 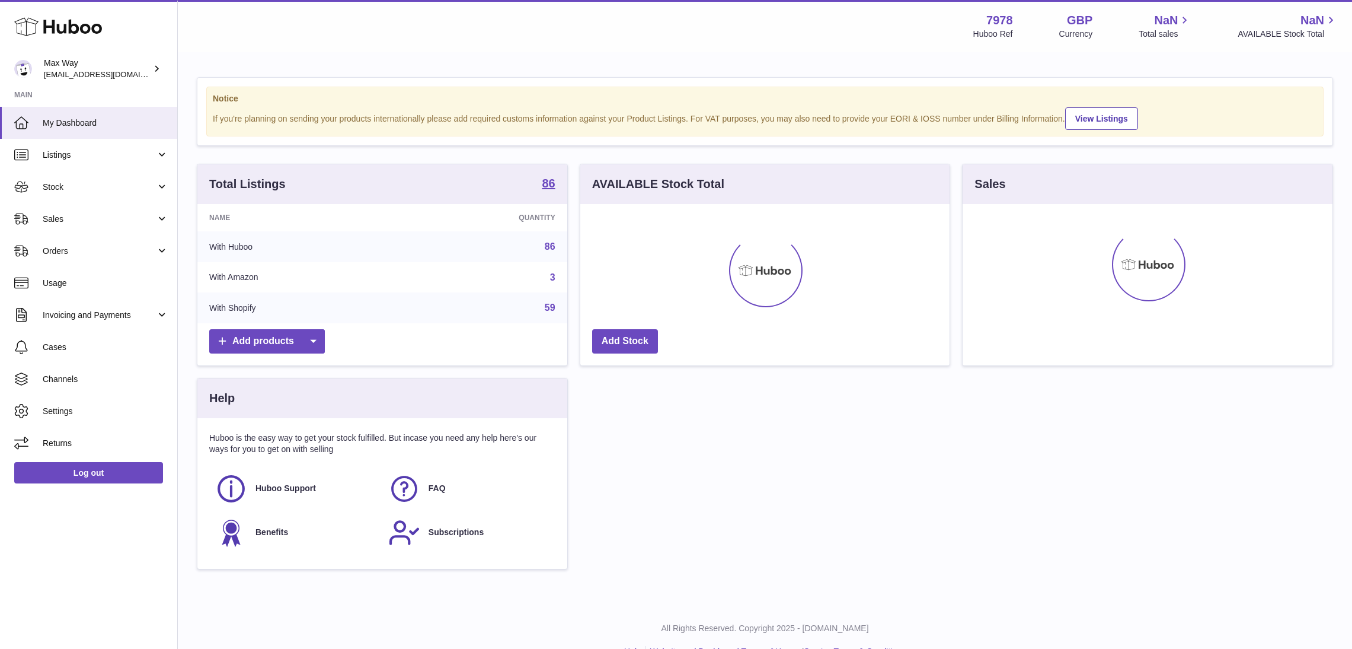 I want to click on a: Huboo Support, so click(x=296, y=489).